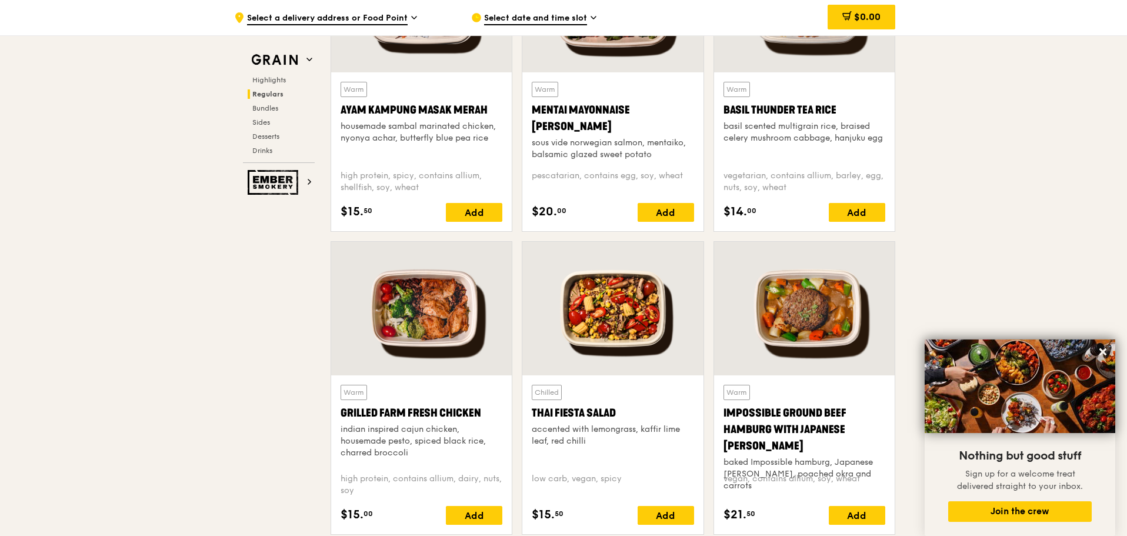  What do you see at coordinates (265, 108) in the screenshot?
I see `span: Bundles` at bounding box center [265, 108].